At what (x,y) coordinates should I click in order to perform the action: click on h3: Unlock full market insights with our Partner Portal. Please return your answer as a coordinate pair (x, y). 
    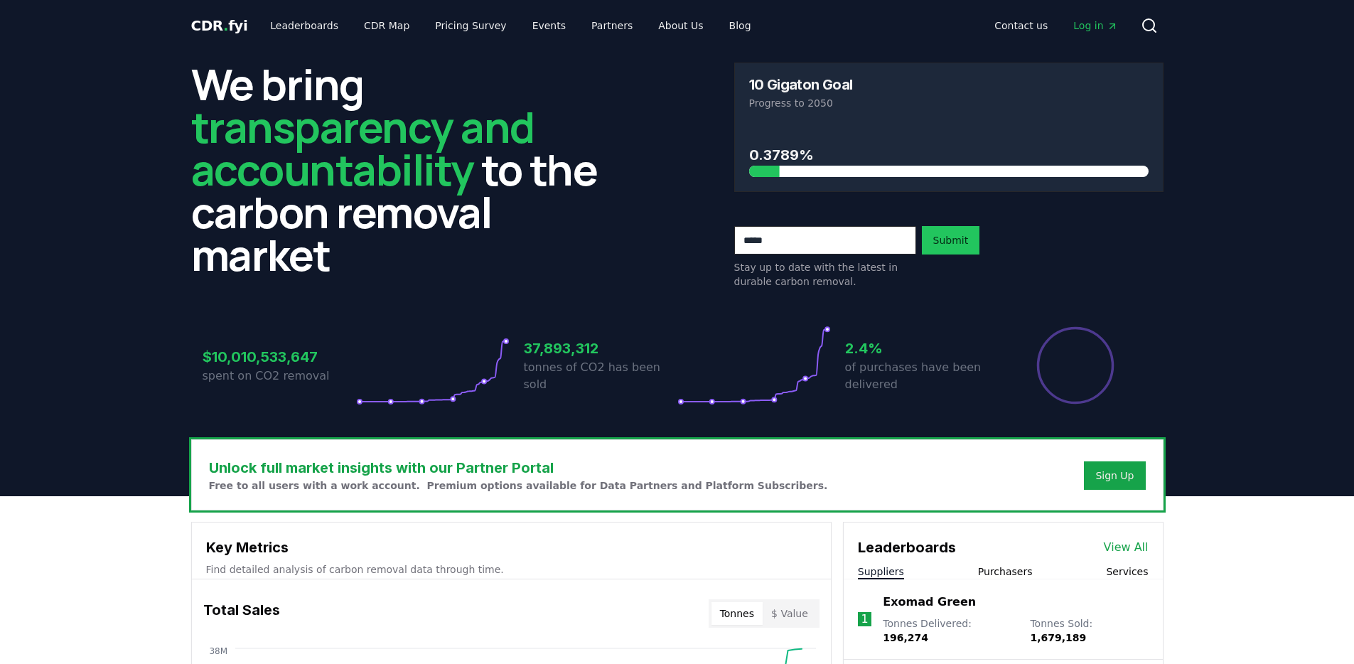
    Looking at the image, I should click on (518, 468).